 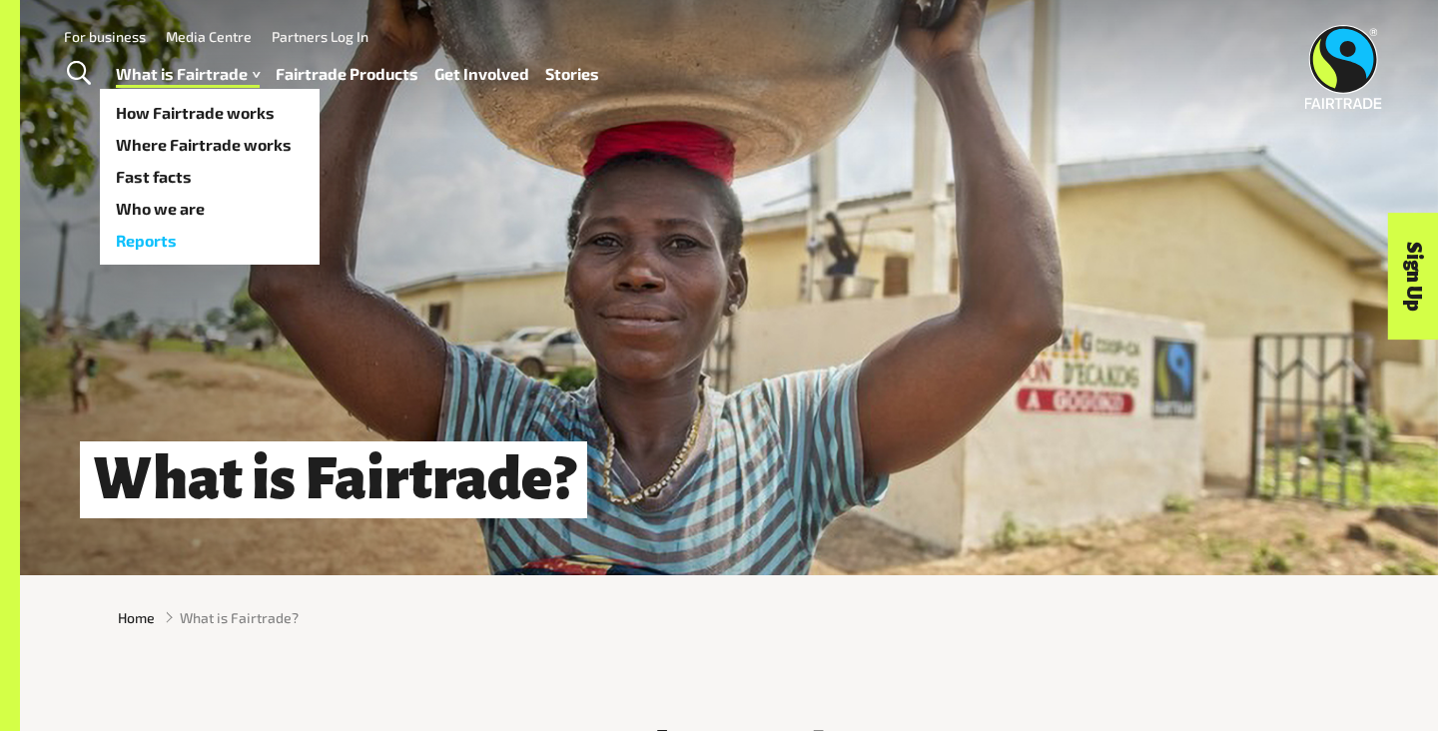 I want to click on a: Toggle Search, so click(x=78, y=74).